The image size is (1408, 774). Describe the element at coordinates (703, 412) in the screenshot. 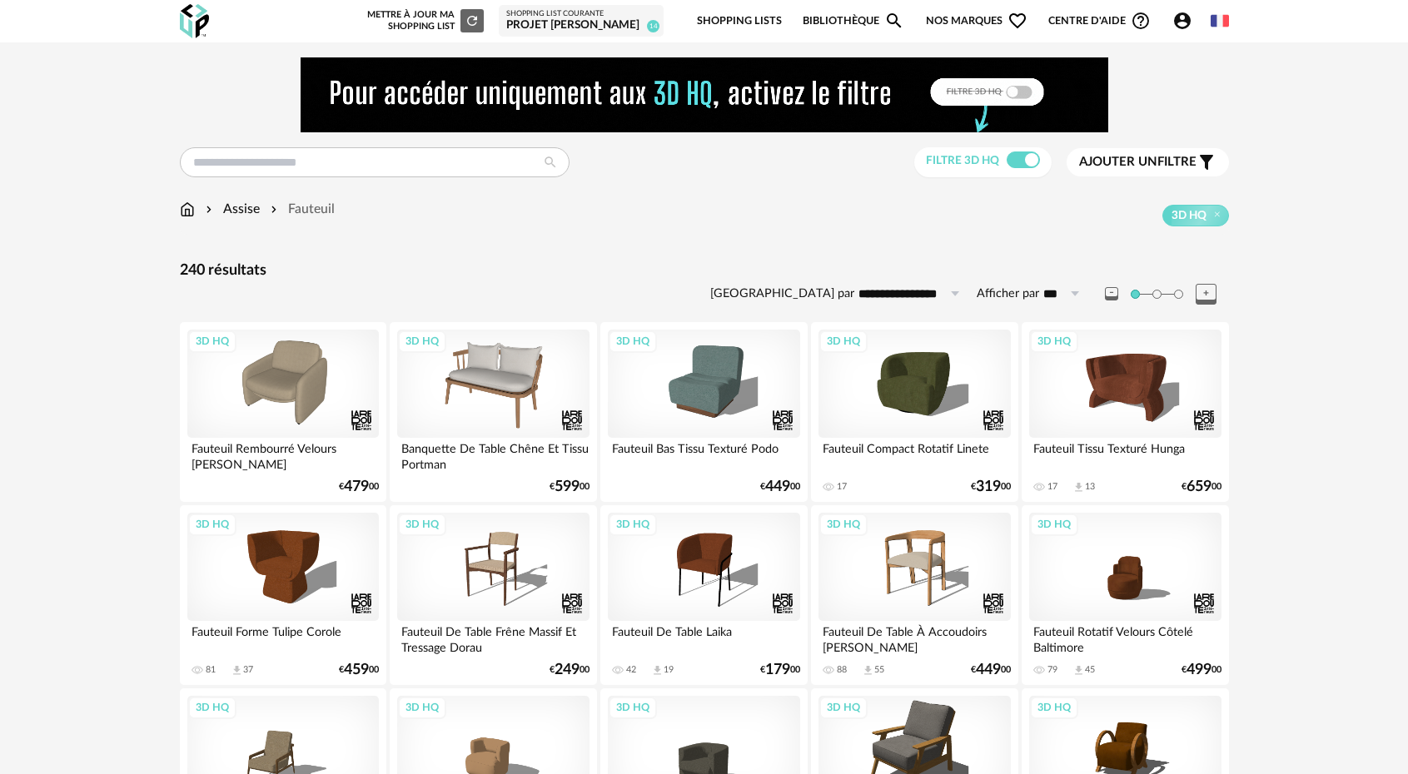

I see `a: 3D HQ Fauteuil Bas Tissu Texturé Podo €44900` at that location.